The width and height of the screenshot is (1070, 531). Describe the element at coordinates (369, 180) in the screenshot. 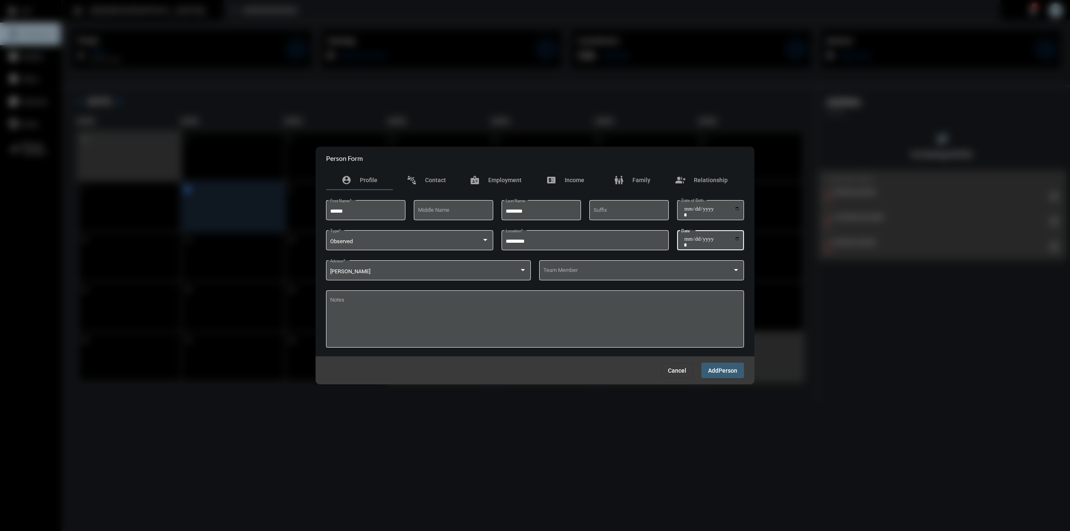

I see `span: Profile` at that location.